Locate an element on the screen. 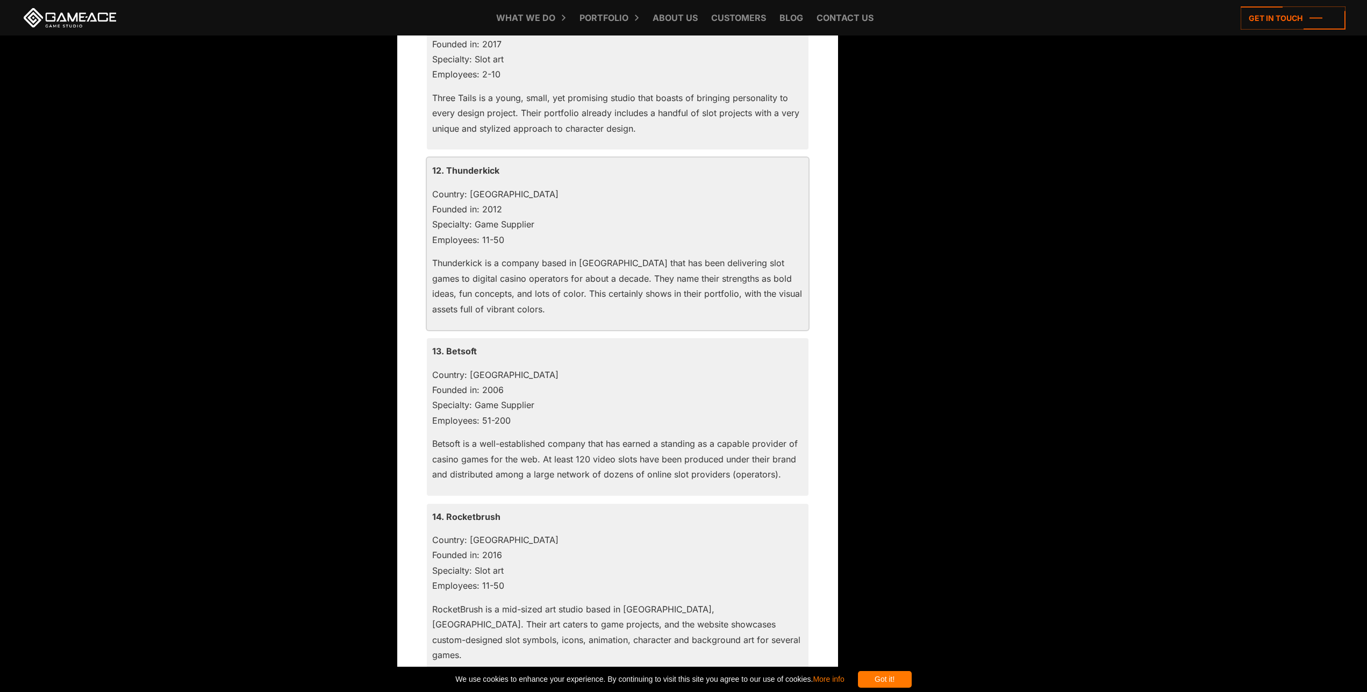 The width and height of the screenshot is (1367, 692). span: We use cookies to enhance your experience. By continuing to visit this site you agree to our use ... is located at coordinates (649, 679).